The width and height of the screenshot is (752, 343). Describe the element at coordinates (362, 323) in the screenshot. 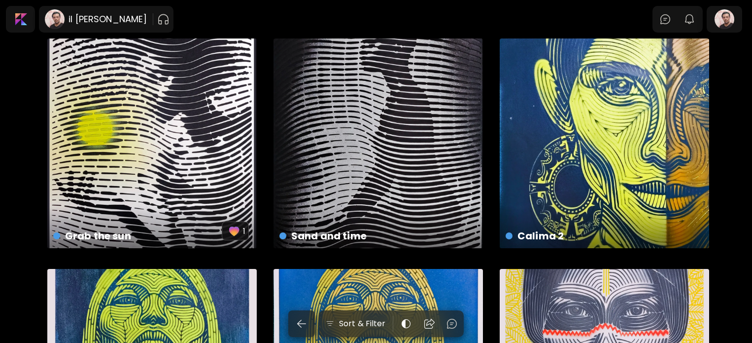

I see `h6: Sort & Filter` at that location.